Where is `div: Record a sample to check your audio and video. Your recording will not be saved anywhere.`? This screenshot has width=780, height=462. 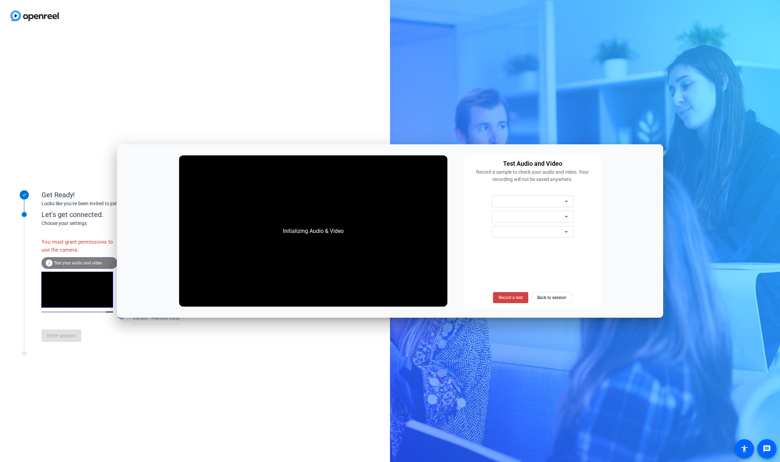
div: Record a sample to check your audio and video. Your recording will not be saved anywhere. is located at coordinates (532, 176).